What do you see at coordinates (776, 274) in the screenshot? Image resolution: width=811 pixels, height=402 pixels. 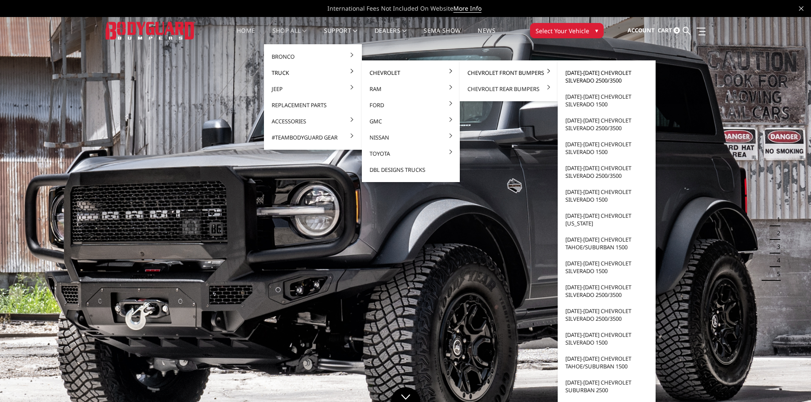 I see `button: 5 of 5` at bounding box center [776, 274].